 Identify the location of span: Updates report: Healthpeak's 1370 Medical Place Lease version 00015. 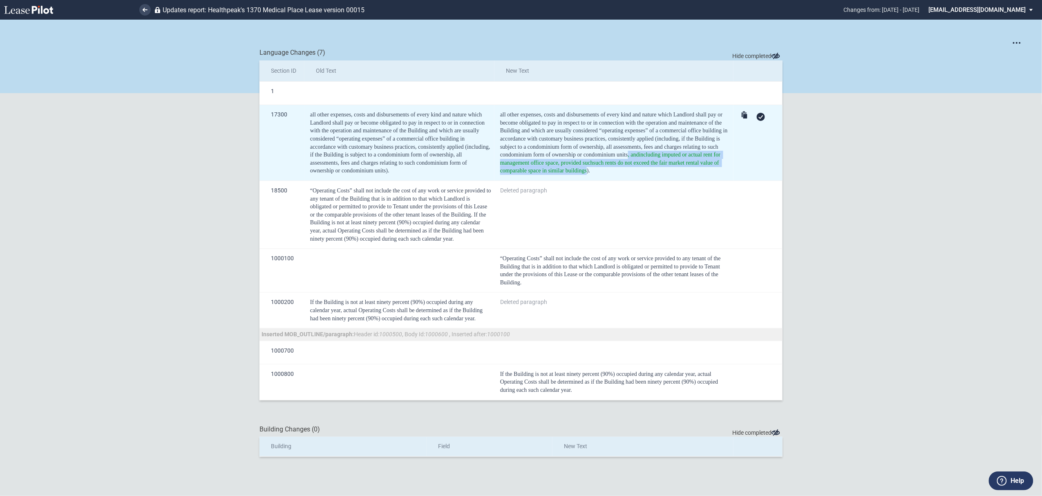
(263, 10).